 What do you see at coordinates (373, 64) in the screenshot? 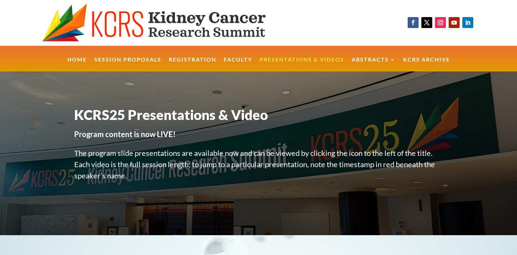
I see `a: Abstracts` at bounding box center [373, 64].